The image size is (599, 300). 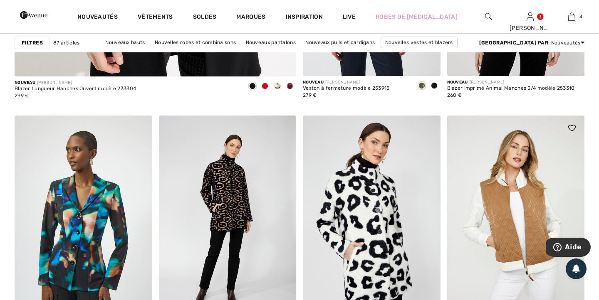 What do you see at coordinates (531, 43) in the screenshot?
I see `div: : Nouveautés` at bounding box center [531, 43].